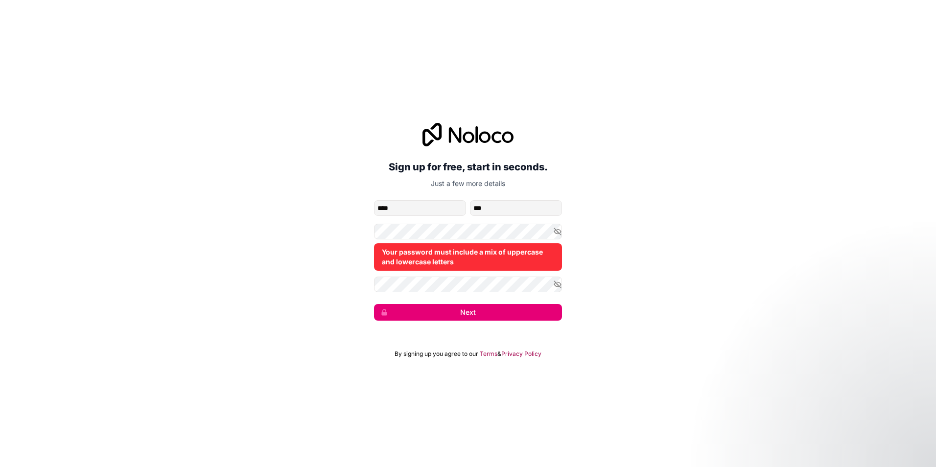 The width and height of the screenshot is (936, 467). I want to click on div: Your password must include a mix of uppercase and lowercase letters, so click(468, 257).